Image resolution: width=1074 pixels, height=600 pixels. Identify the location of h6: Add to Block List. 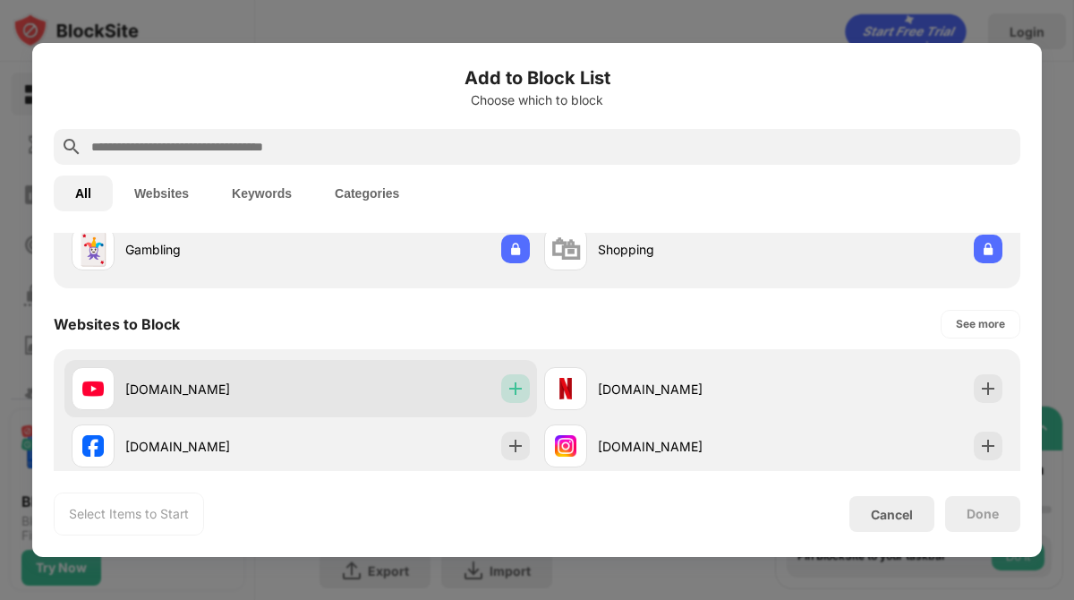
(537, 78).